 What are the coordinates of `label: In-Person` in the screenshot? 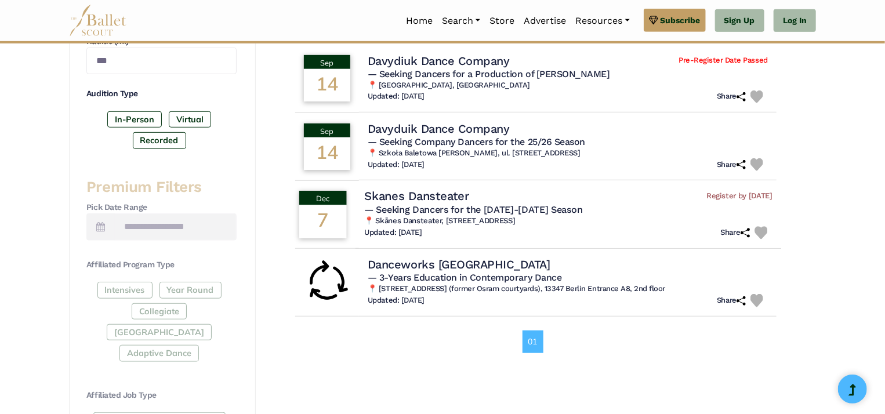 It's located at (135, 119).